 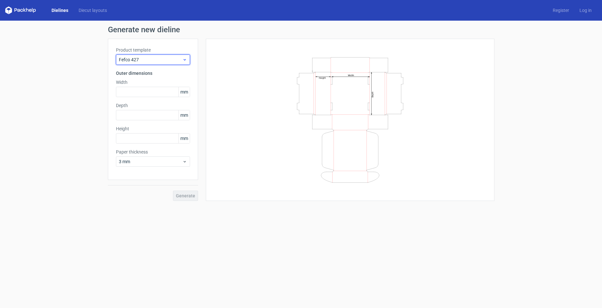 What do you see at coordinates (373, 94) in the screenshot?
I see `text: Depth` at bounding box center [373, 94].